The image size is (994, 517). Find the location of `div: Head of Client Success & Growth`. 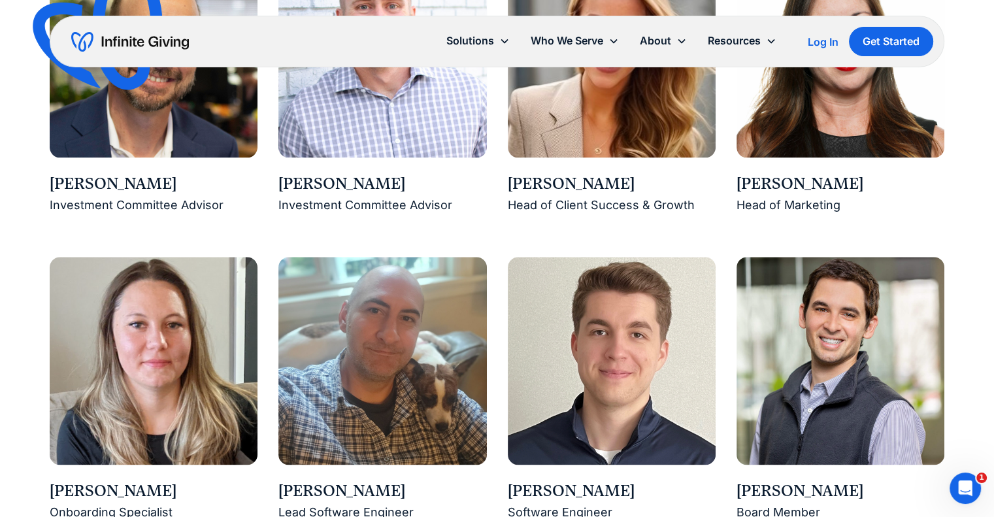

div: Head of Client Success & Growth is located at coordinates (611, 205).